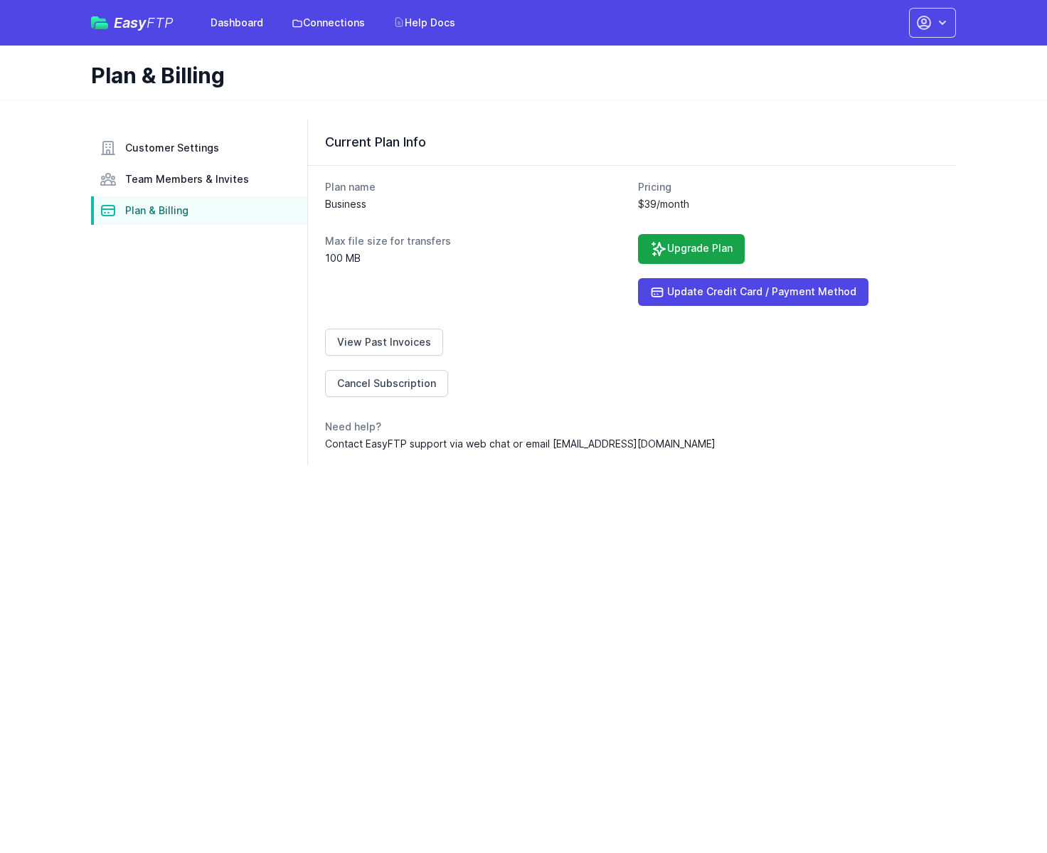  I want to click on dt: Max file size for transfers, so click(476, 241).